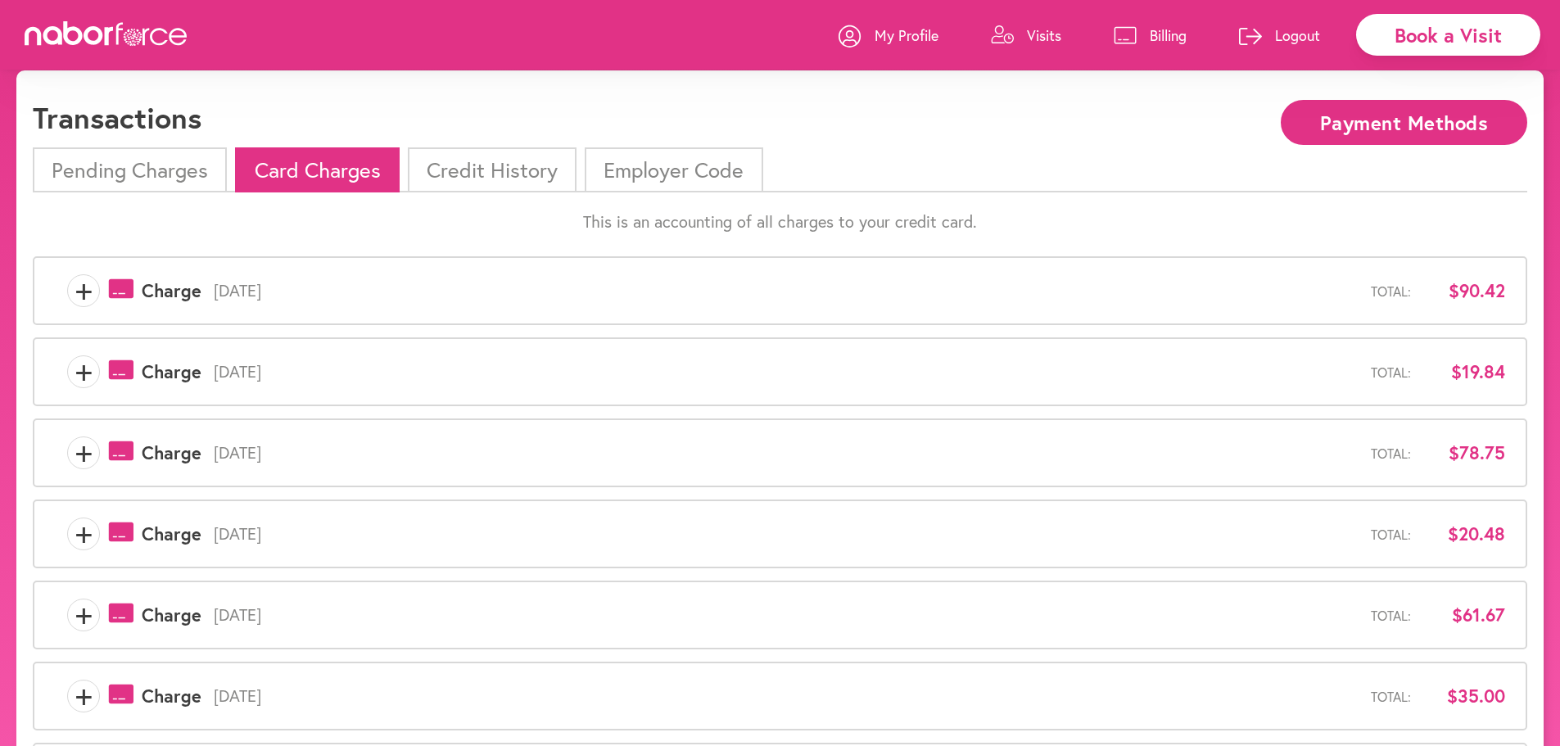  What do you see at coordinates (1464, 372) in the screenshot?
I see `span: $19.84` at bounding box center [1464, 372].